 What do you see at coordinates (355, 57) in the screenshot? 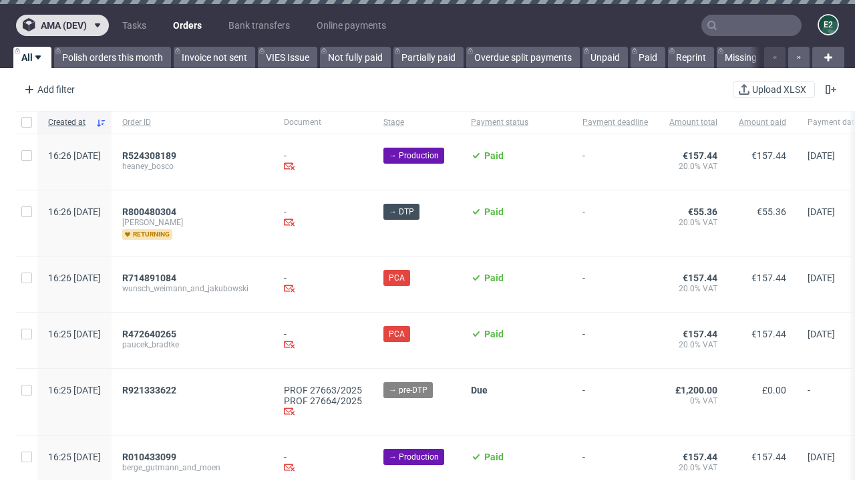
I see `a: Not fully paid` at bounding box center [355, 57].